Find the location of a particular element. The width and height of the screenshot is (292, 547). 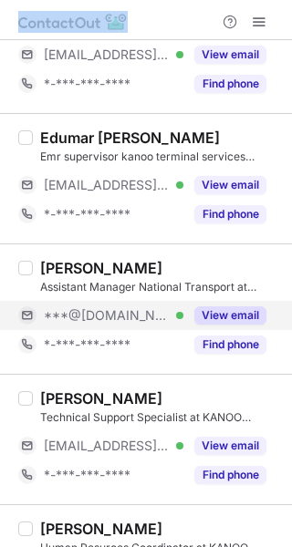

div: Technical Support Specialist at KANOO TERMINAL SERVICES LTD is located at coordinates (160, 417).